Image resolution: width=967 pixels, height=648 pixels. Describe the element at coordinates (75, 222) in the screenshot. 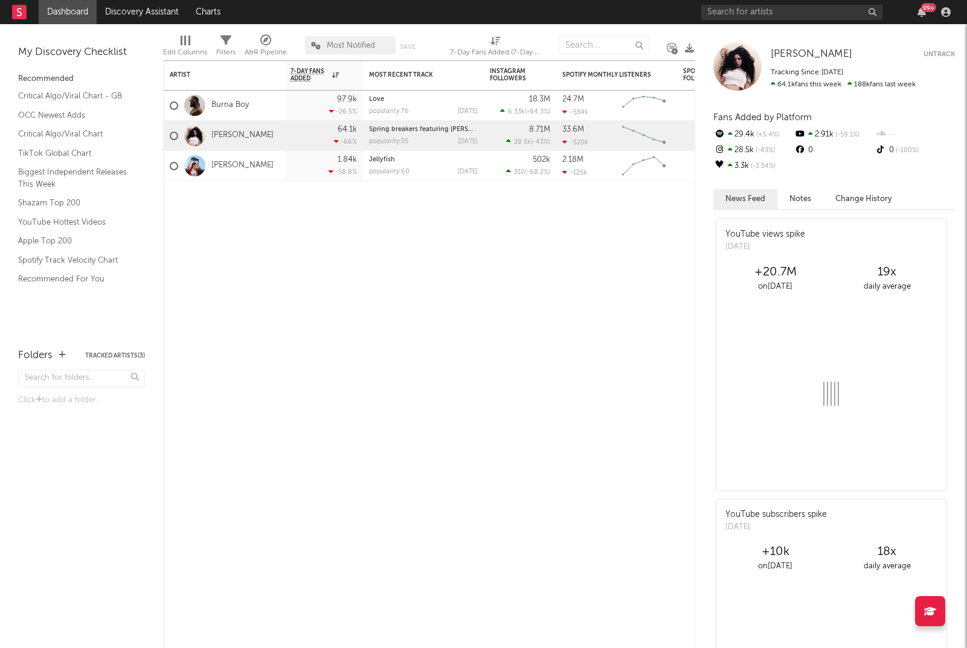

I see `a: YouTube Hottest Videos` at that location.